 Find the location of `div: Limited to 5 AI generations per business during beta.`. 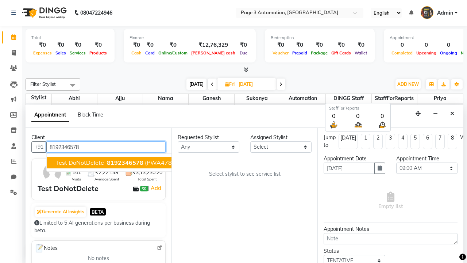

div: Limited to 5 AI generations per business during beta. is located at coordinates (98, 227).